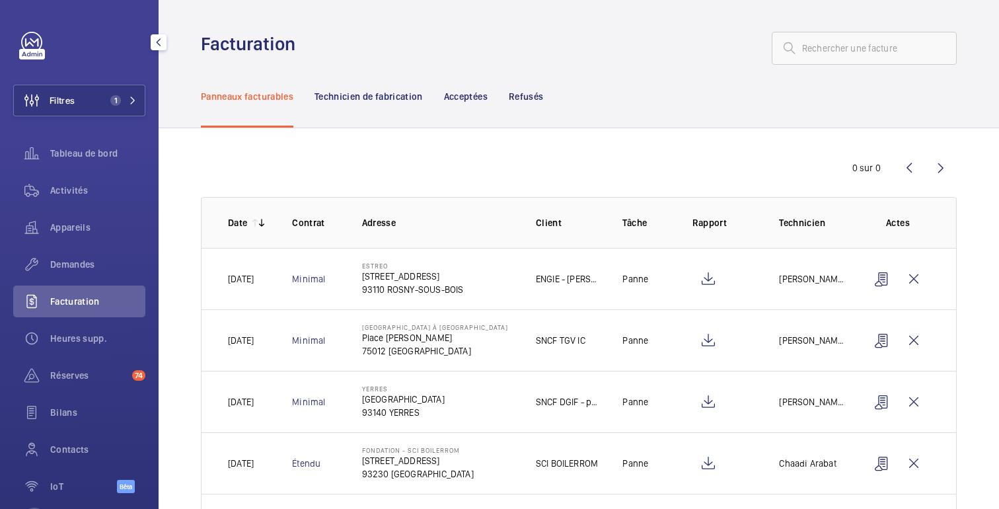 The image size is (999, 509). Describe the element at coordinates (375, 266) in the screenshot. I see `font: ESTREO` at that location.